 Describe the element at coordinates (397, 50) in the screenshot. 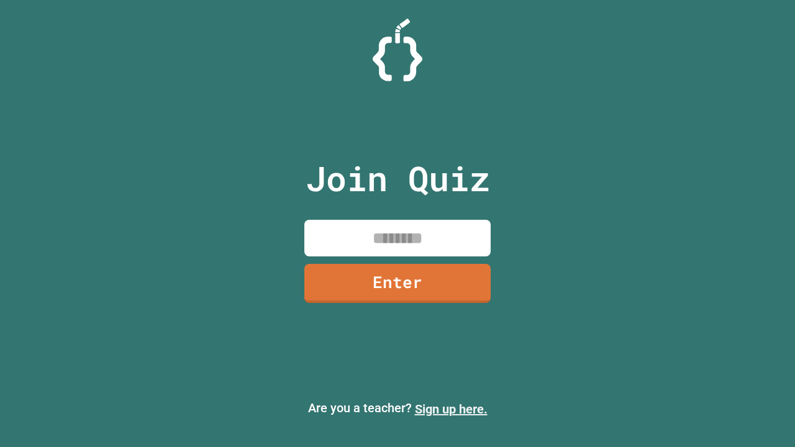

I see `img: Logo.svg` at that location.